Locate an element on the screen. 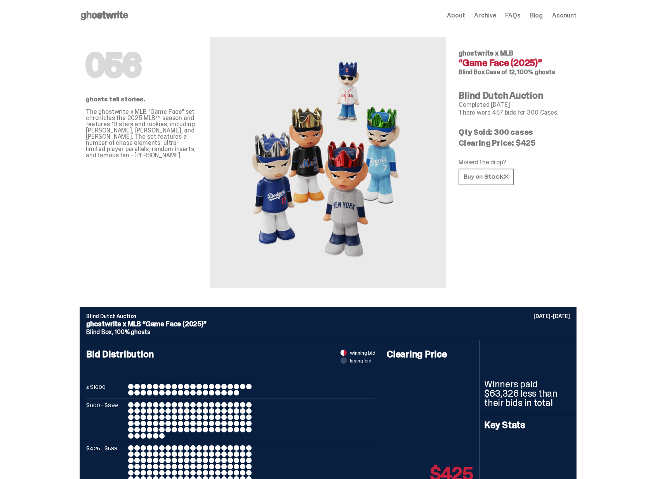  p: Missed the drop? is located at coordinates (514, 162).